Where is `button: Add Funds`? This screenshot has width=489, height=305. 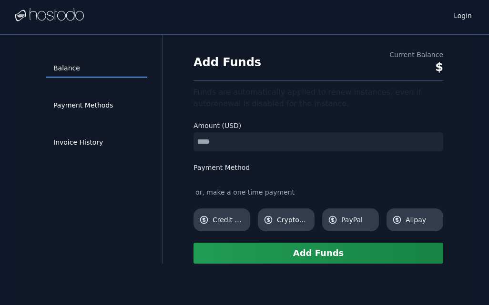 button: Add Funds is located at coordinates (318, 253).